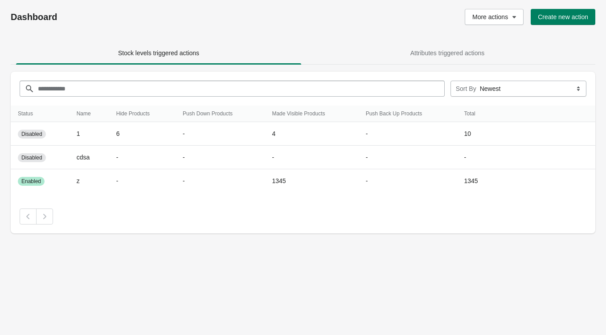 The width and height of the screenshot is (606, 335). What do you see at coordinates (447, 53) in the screenshot?
I see `span: Attributes triggered actions` at bounding box center [447, 53].